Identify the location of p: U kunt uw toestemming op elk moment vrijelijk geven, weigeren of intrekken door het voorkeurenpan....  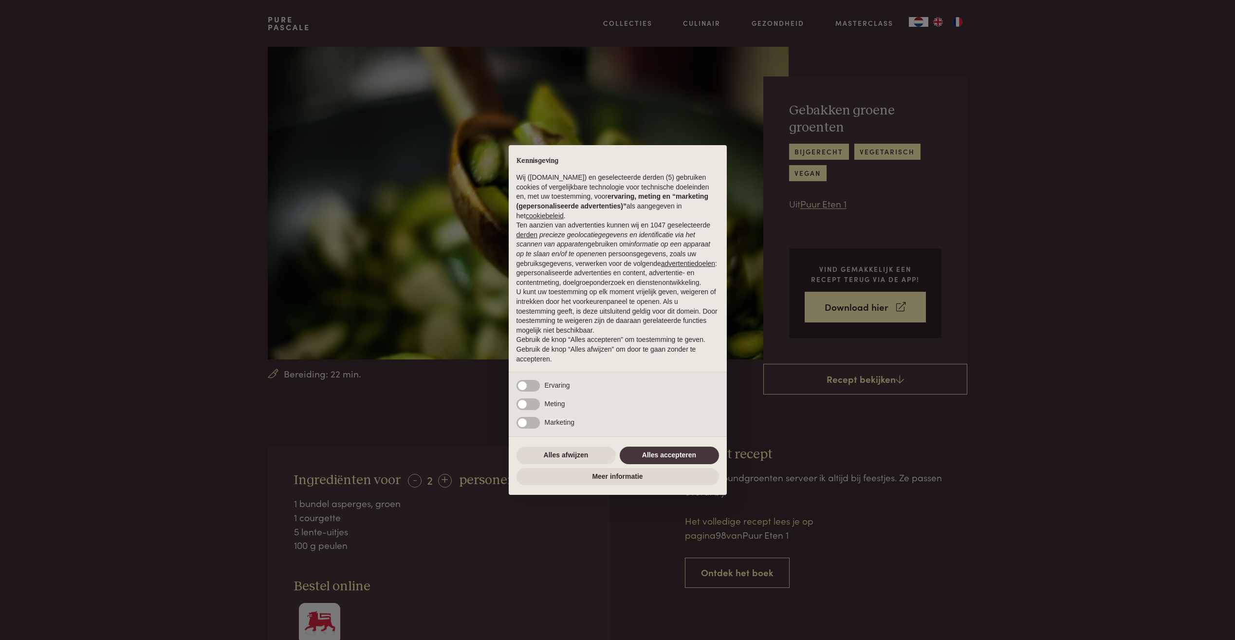
(618, 311).